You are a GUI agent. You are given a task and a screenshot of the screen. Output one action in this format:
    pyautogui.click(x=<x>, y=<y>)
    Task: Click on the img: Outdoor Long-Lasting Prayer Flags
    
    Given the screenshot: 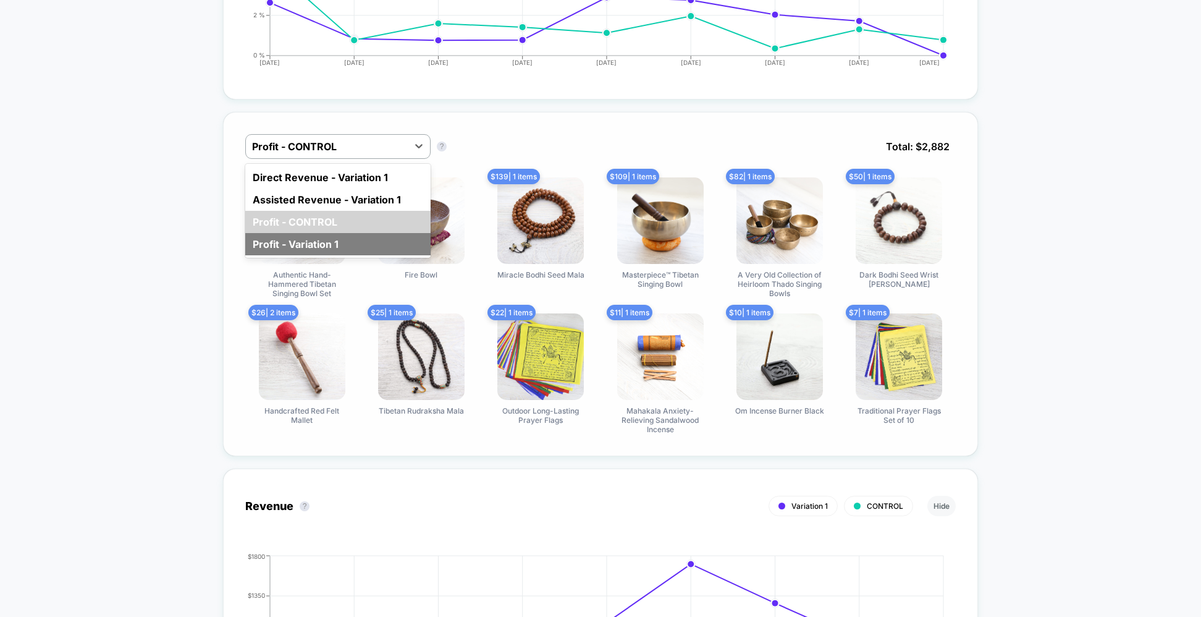 What is the action you would take?
    pyautogui.click(x=541, y=357)
    